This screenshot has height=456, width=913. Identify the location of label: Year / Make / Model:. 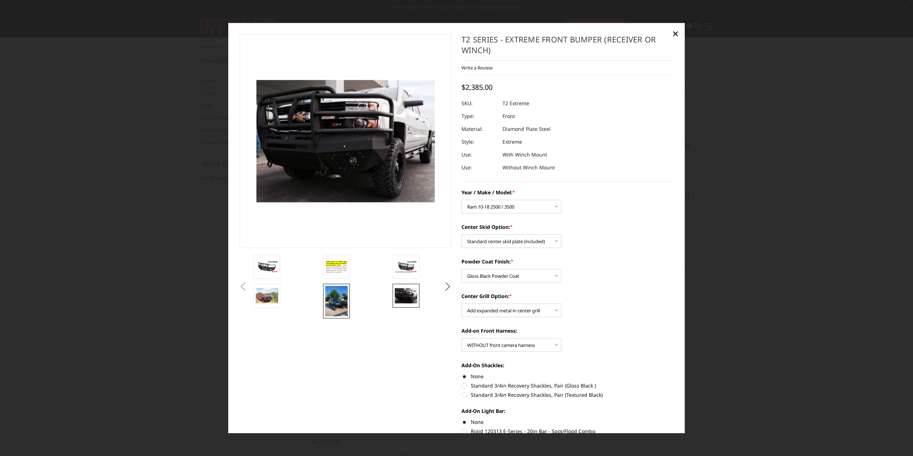
(568, 192).